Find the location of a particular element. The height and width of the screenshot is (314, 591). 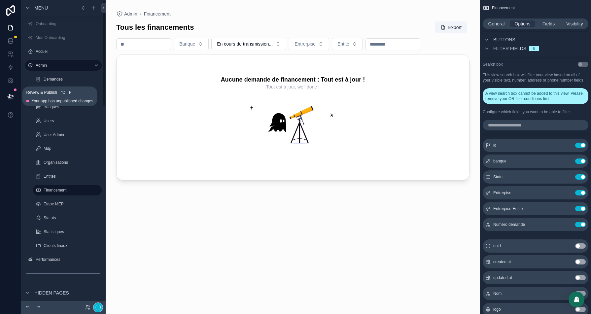

div: Open Intercom Messenger is located at coordinates (576, 299).